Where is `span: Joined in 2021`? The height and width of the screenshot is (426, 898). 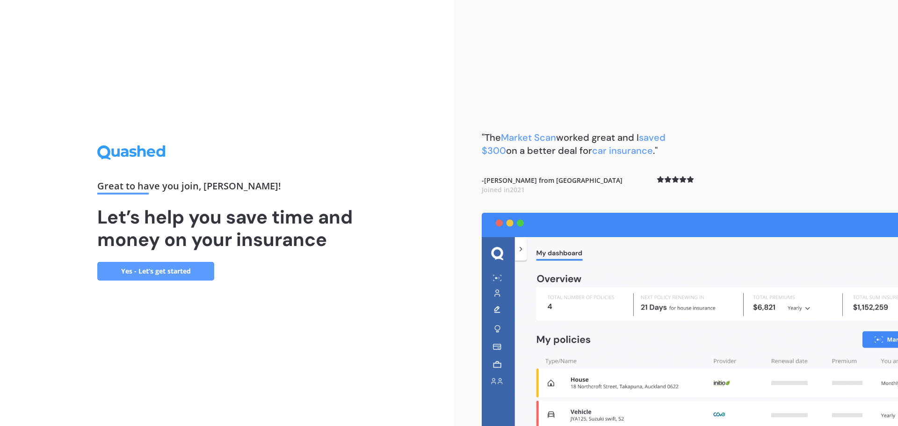 span: Joined in 2021 is located at coordinates (503, 189).